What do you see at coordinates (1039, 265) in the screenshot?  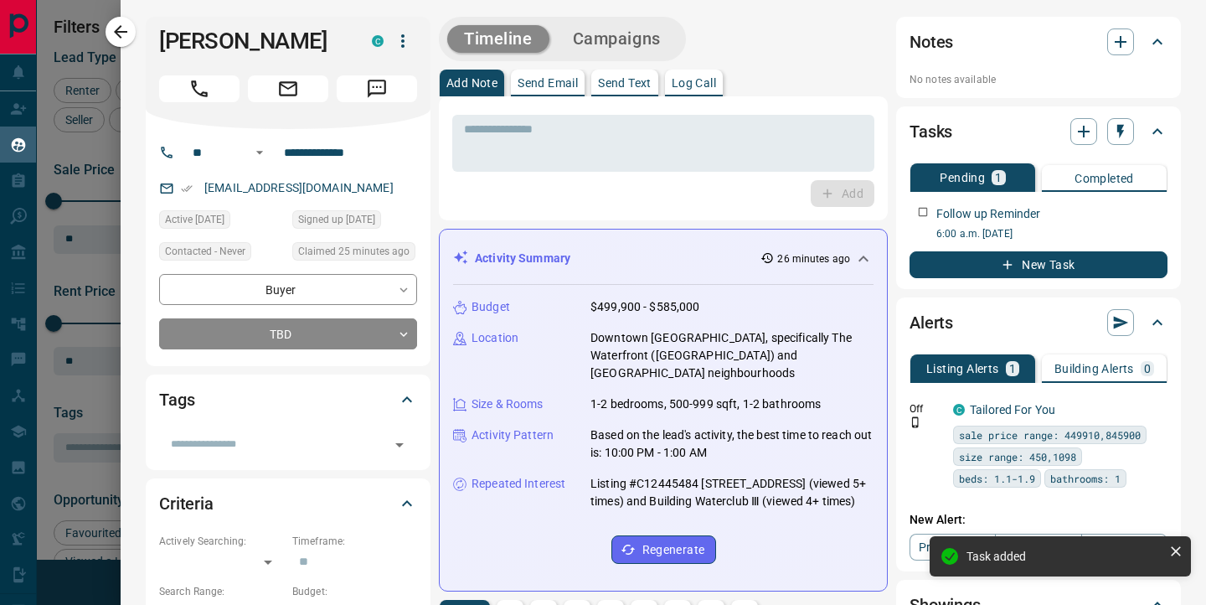 I see `button: New Task` at bounding box center [1039, 265].